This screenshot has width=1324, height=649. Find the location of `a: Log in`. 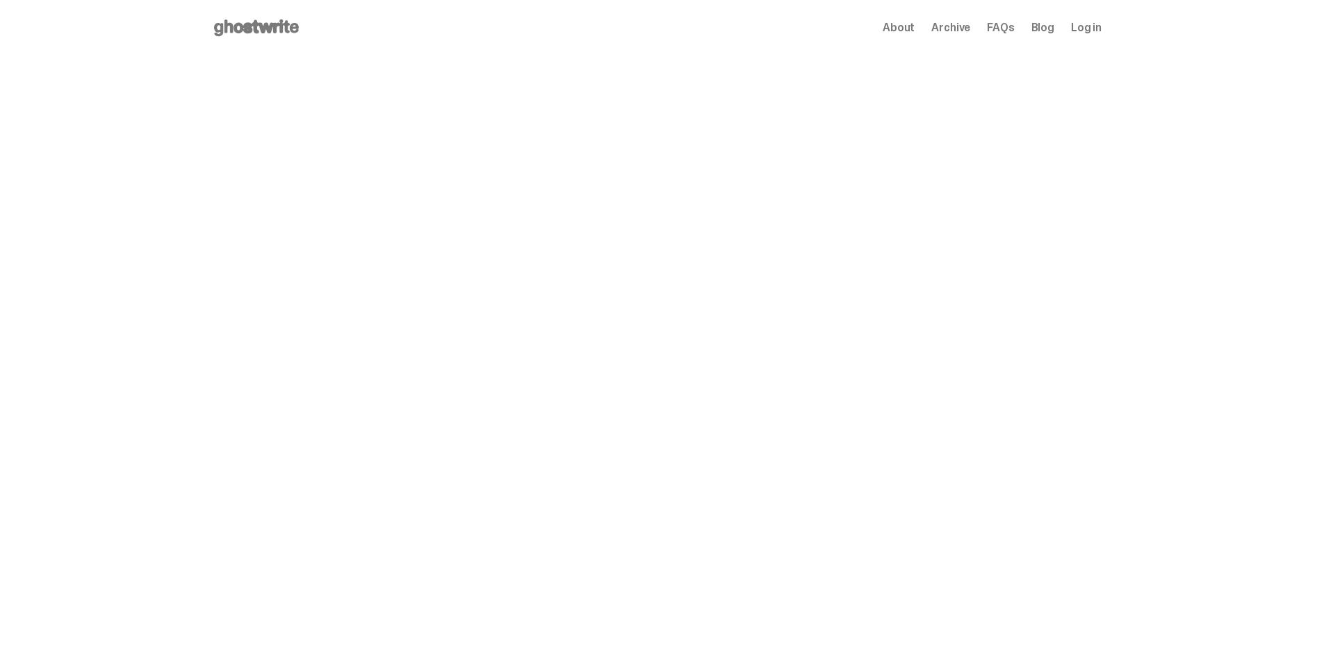

a: Log in is located at coordinates (1086, 28).